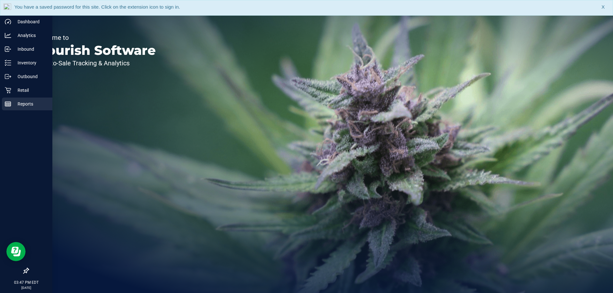 Image resolution: width=613 pixels, height=293 pixels. What do you see at coordinates (30, 35) in the screenshot?
I see `p: Analytics` at bounding box center [30, 35].